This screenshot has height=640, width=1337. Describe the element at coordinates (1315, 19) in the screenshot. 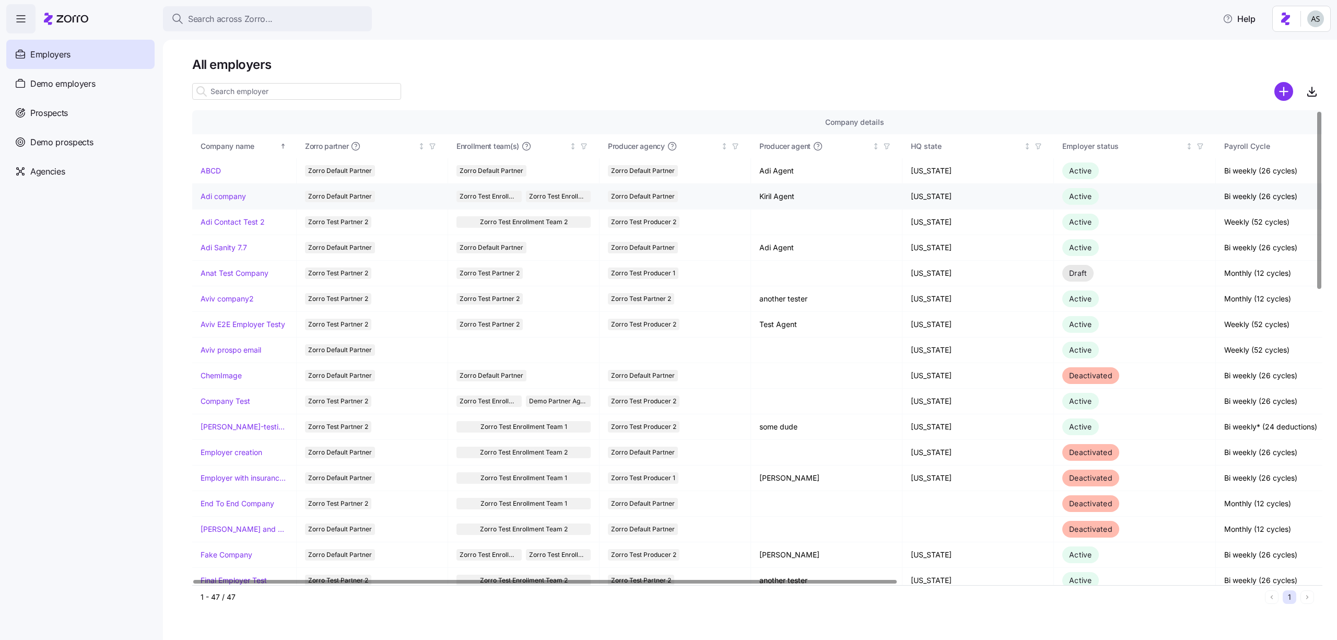

I see `img: c4d3a52e2a848ea5f7eb308790fba1e4` at that location.